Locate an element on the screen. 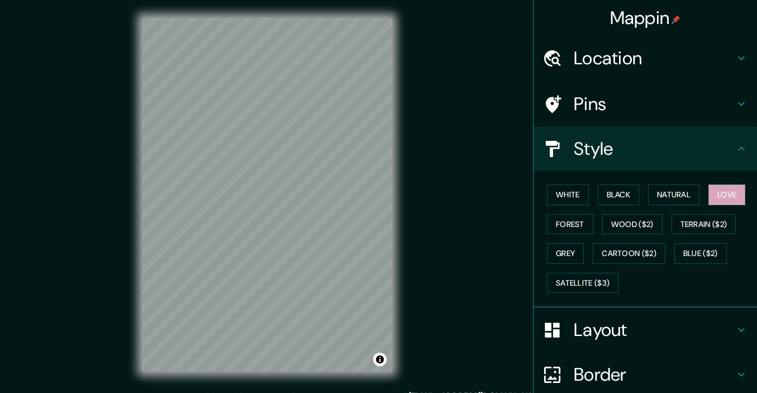 The width and height of the screenshot is (757, 393). button: Satellite ($3) is located at coordinates (583, 283).